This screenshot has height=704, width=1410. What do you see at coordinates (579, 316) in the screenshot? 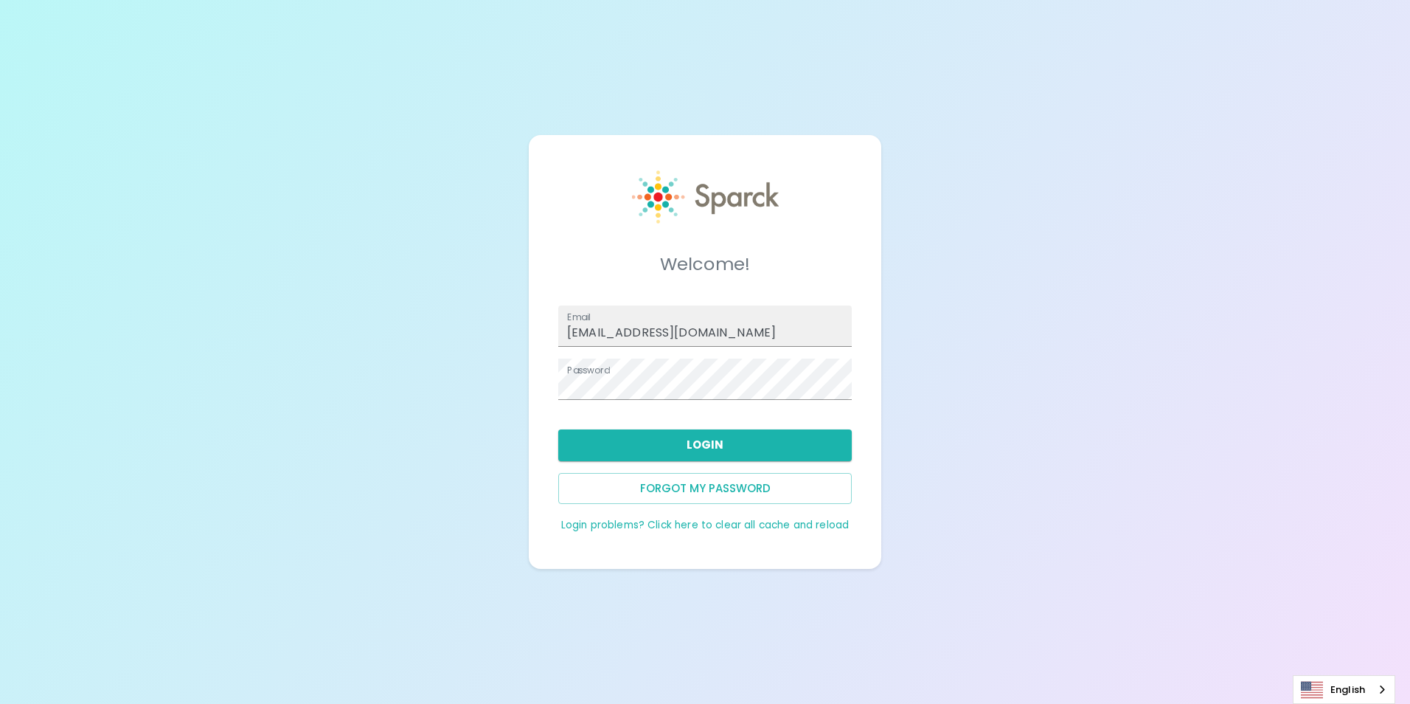
I see `label: Email` at bounding box center [579, 316].